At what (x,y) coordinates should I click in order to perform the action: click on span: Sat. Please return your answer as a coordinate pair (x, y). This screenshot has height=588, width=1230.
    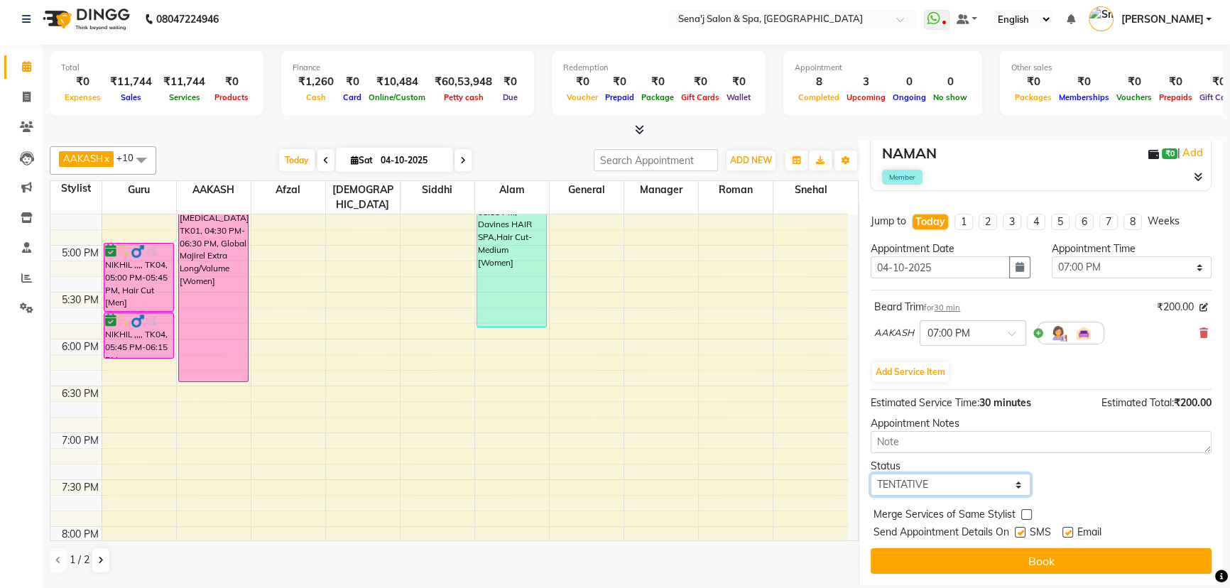
    Looking at the image, I should click on (361, 160).